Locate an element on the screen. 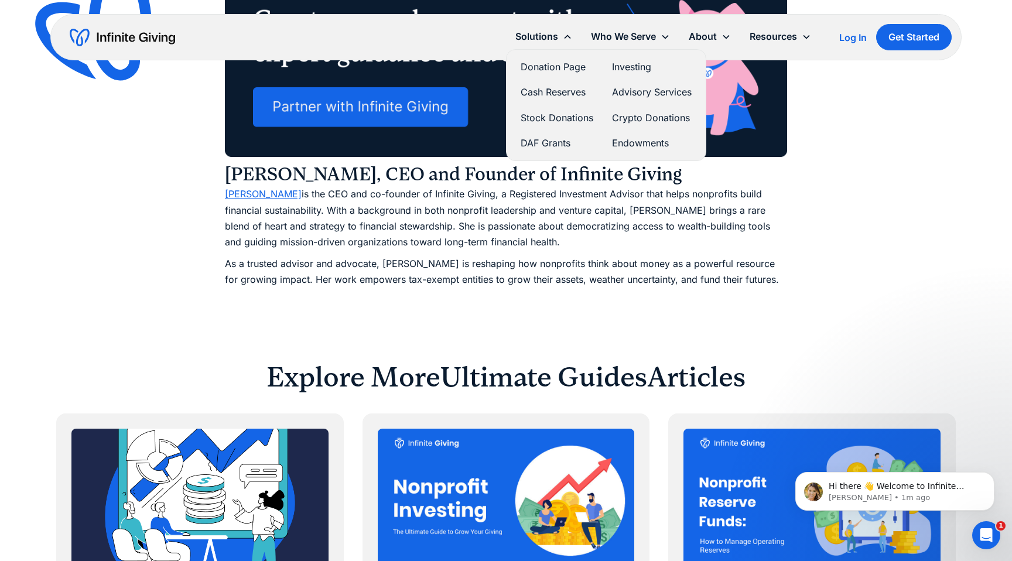 The height and width of the screenshot is (561, 1012). div: Log In is located at coordinates (853, 37).